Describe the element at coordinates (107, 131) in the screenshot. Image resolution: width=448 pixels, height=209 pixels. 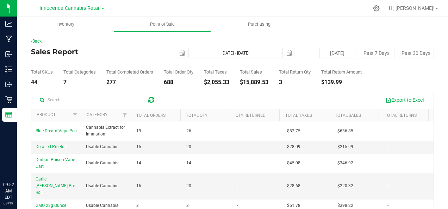
I see `span: Cannabis Extract for Inhalation` at that location.